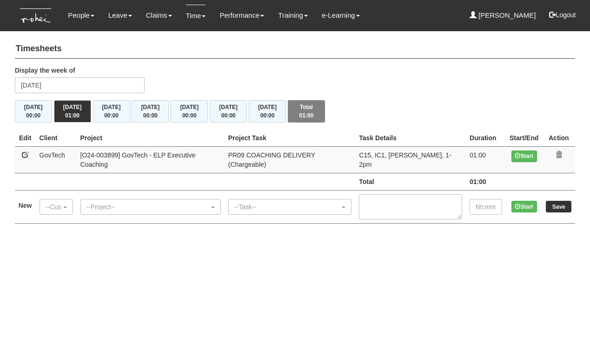 The height and width of the screenshot is (355, 590). Describe the element at coordinates (290, 159) in the screenshot. I see `td: PR09 COACHING DELIVERY (Chargeable)` at that location.